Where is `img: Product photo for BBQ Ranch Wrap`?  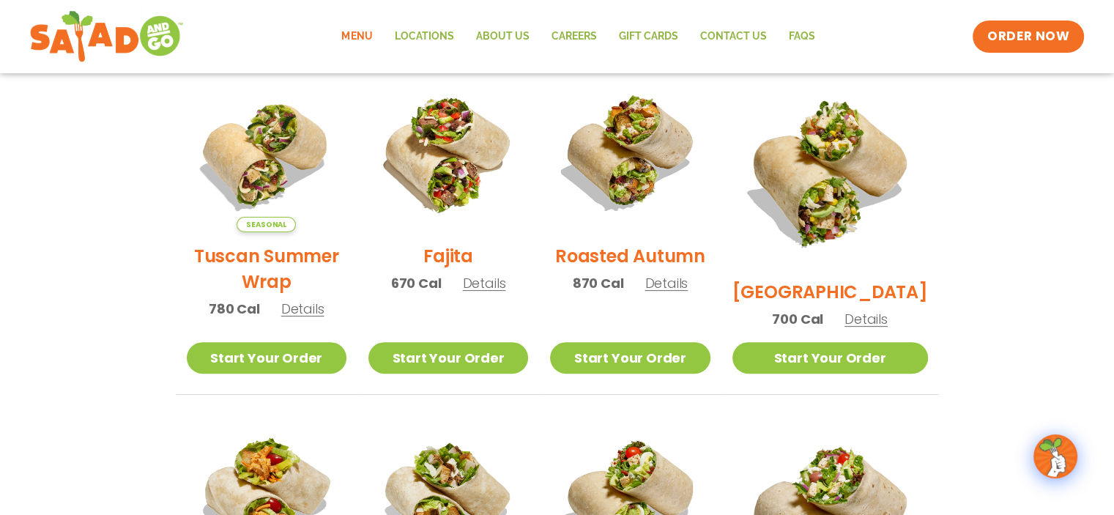 img: Product photo for BBQ Ranch Wrap is located at coordinates (830, 170).